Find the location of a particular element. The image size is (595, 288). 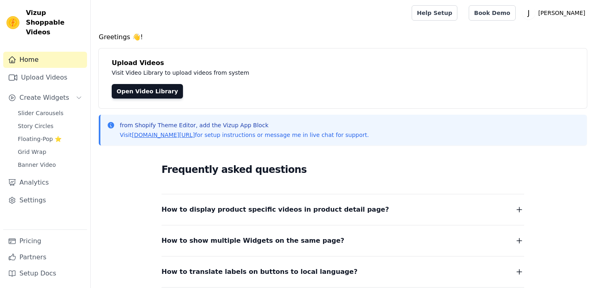

button: How to display product specific videos in product detail page? is located at coordinates (343, 210).